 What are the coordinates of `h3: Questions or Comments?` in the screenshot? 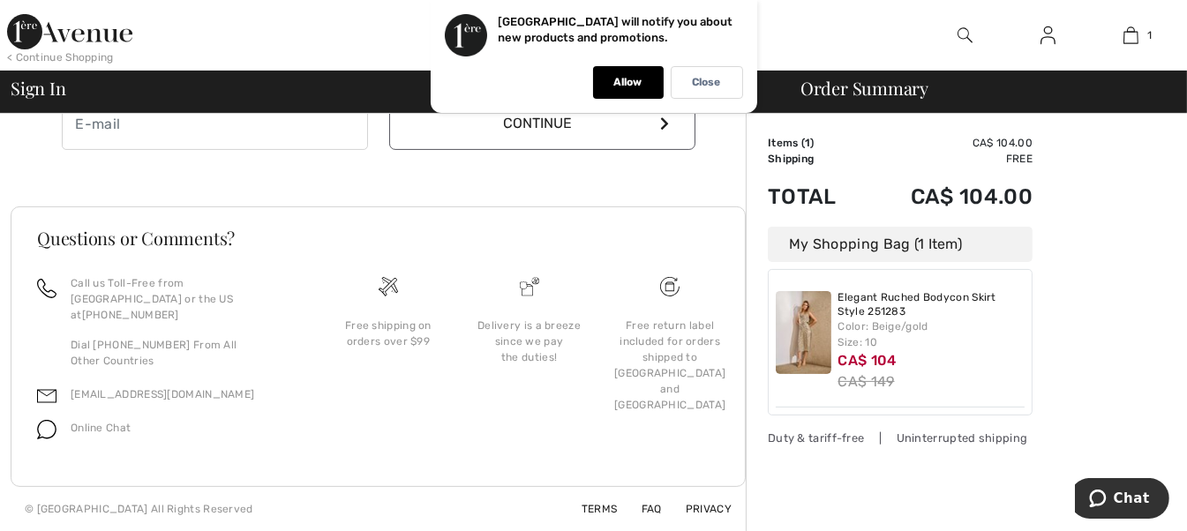 It's located at (378, 238).